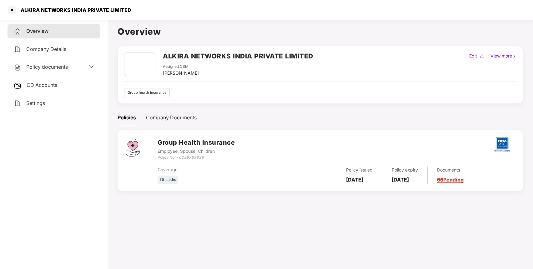 This screenshot has height=269, width=533. I want to click on img: tatag.png, so click(502, 145).